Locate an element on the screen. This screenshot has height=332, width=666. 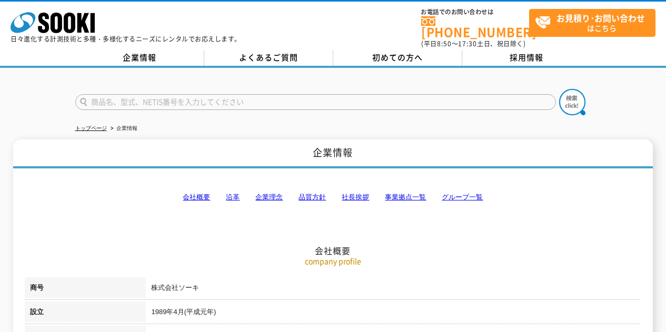
a: グループ一覧 is located at coordinates (463, 197).